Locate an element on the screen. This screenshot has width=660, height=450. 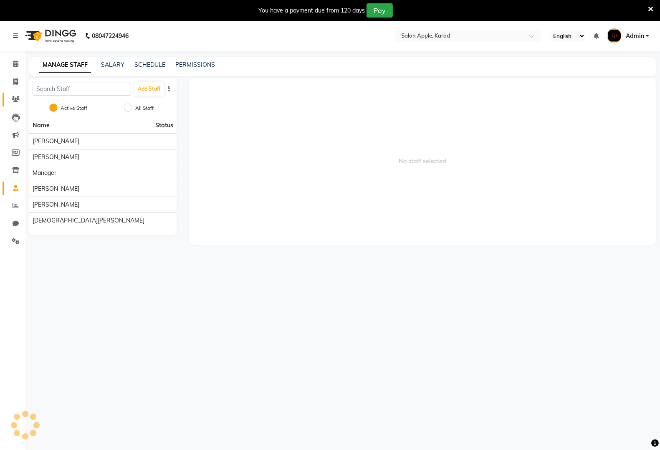
a: PERMISSIONS is located at coordinates (195, 65).